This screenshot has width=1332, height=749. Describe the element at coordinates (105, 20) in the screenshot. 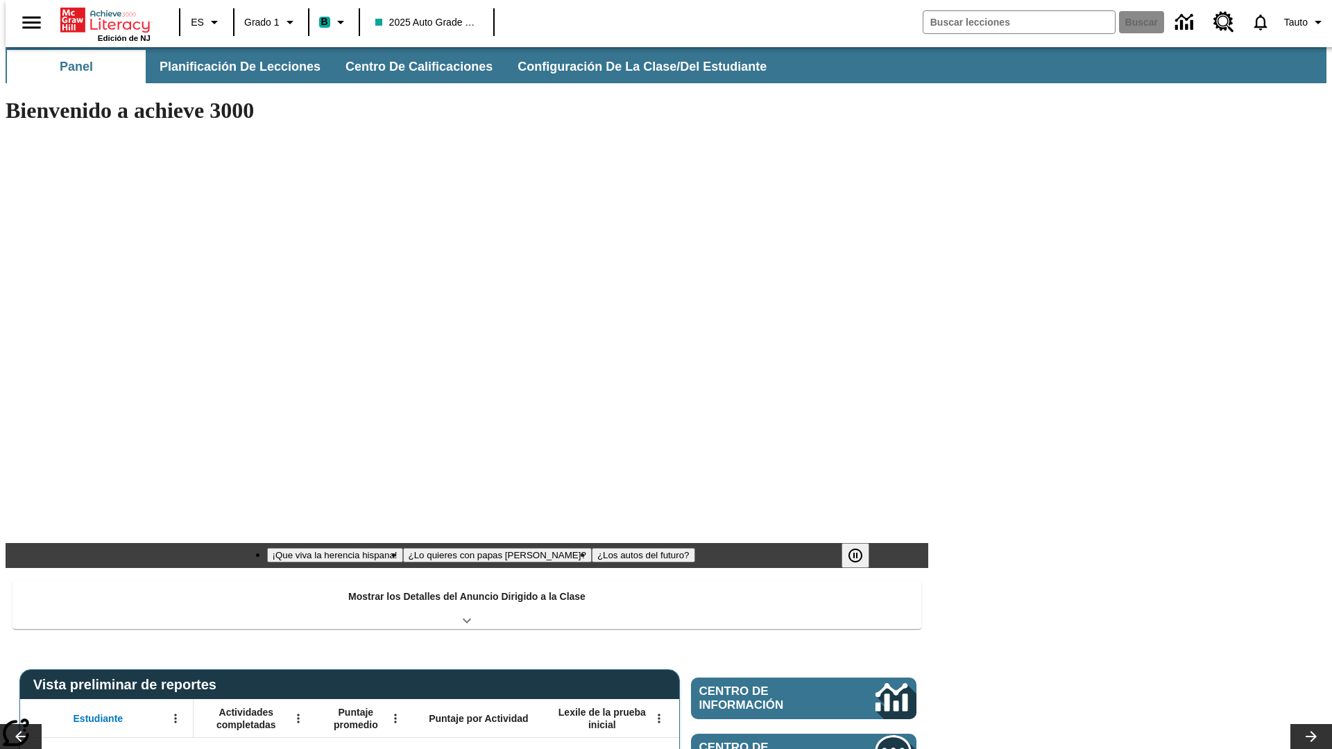

I see `a: Portada` at that location.